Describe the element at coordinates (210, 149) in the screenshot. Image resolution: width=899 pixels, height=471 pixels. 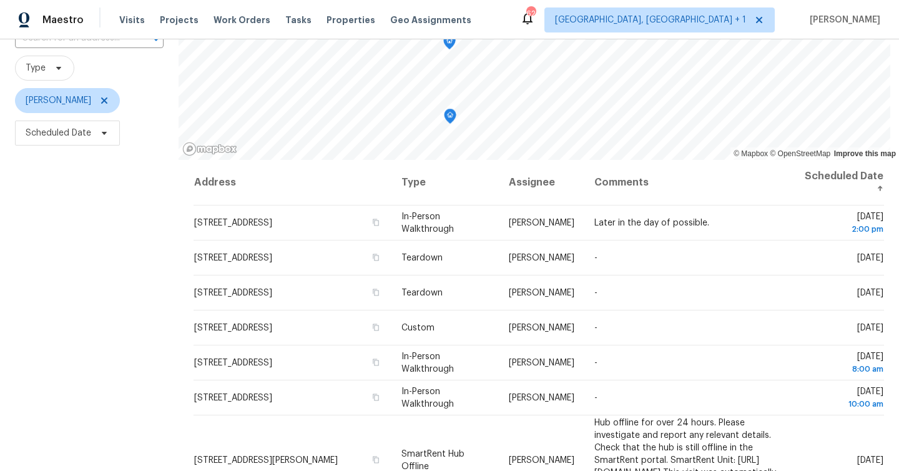
I see `a: Mapbox homepage` at that location.